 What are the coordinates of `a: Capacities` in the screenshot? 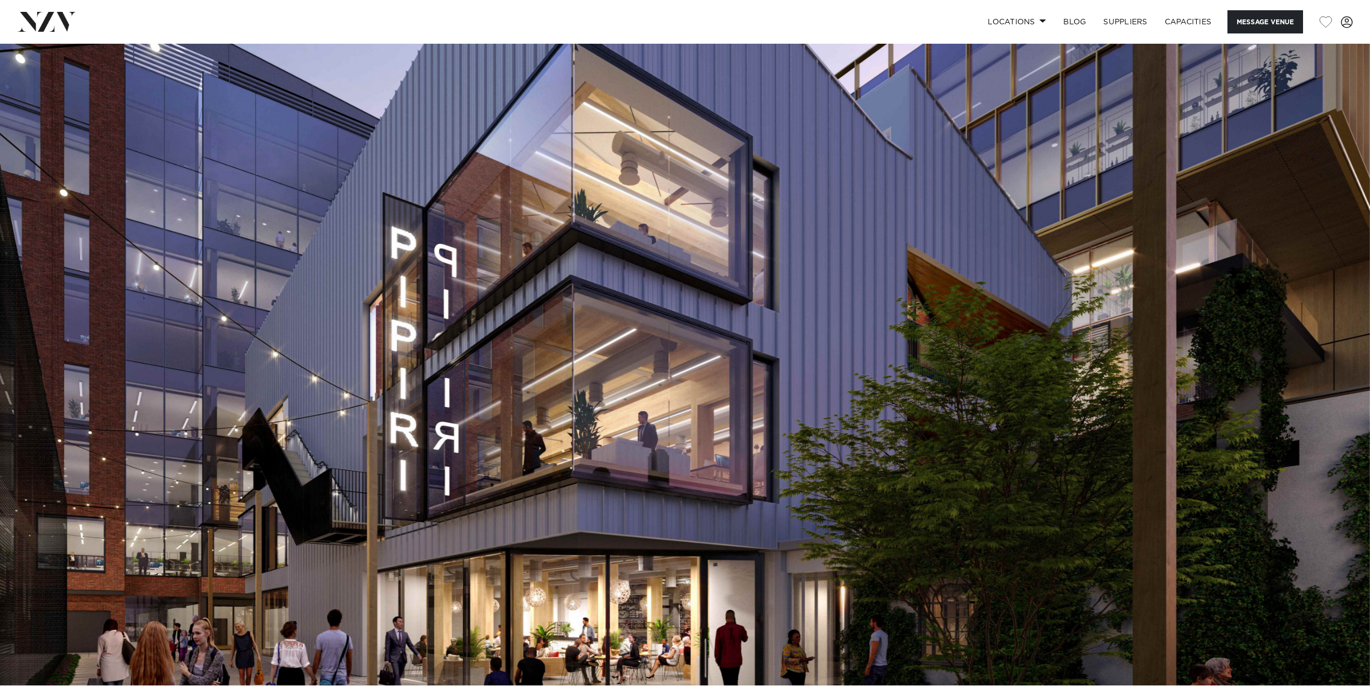 It's located at (1188, 22).